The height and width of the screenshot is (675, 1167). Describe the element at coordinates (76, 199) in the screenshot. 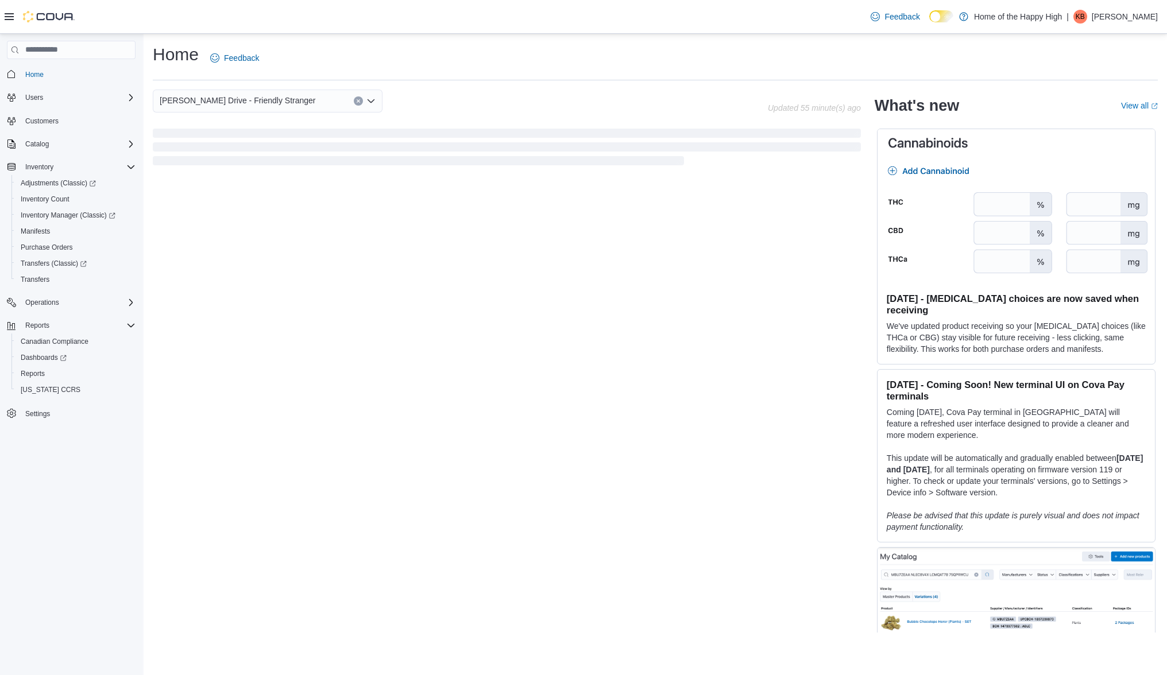

I see `button: Inventory Count` at that location.